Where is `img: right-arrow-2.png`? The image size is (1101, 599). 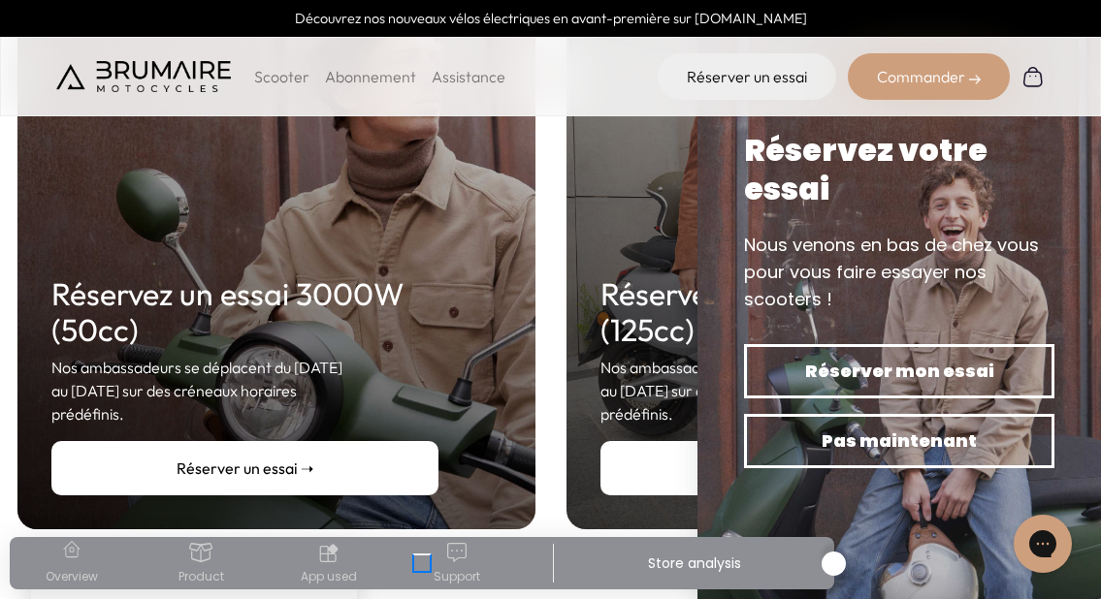
img: right-arrow-2.png is located at coordinates (975, 80).